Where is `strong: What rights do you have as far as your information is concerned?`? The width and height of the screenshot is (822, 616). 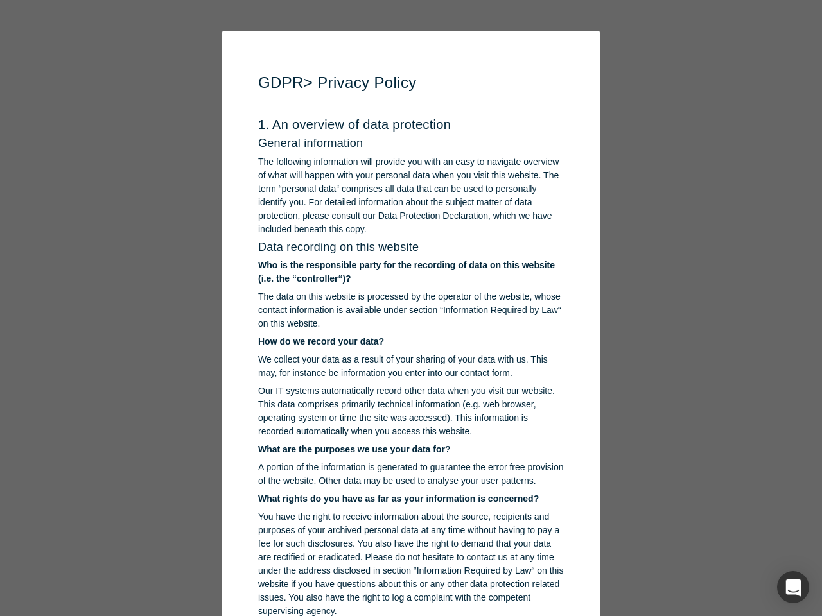 strong: What rights do you have as far as your information is concerned? is located at coordinates (398, 499).